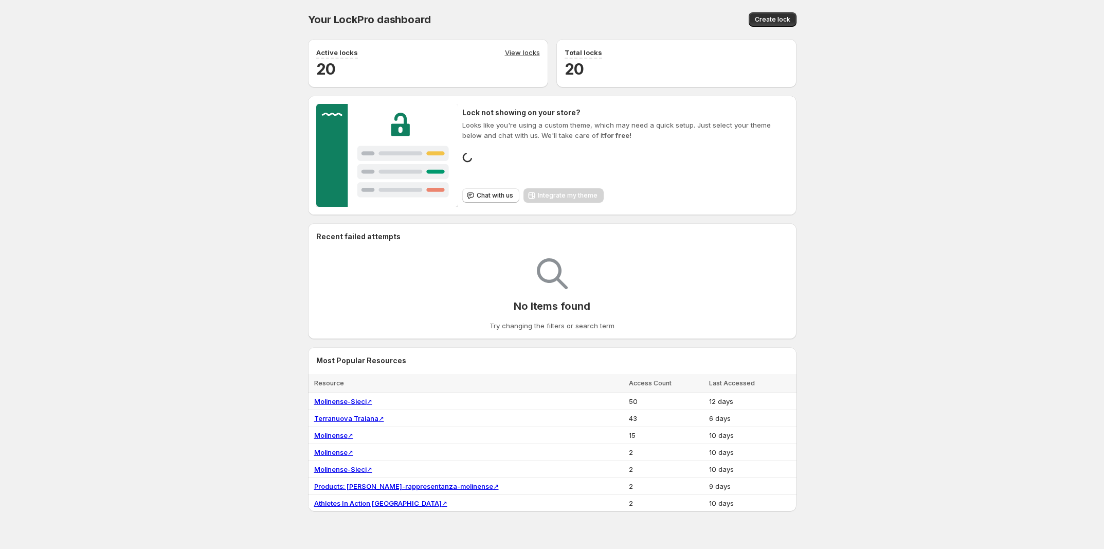 The width and height of the screenshot is (1104, 549). What do you see at coordinates (370, 20) in the screenshot?
I see `span: Your LockPro dashboard` at bounding box center [370, 20].